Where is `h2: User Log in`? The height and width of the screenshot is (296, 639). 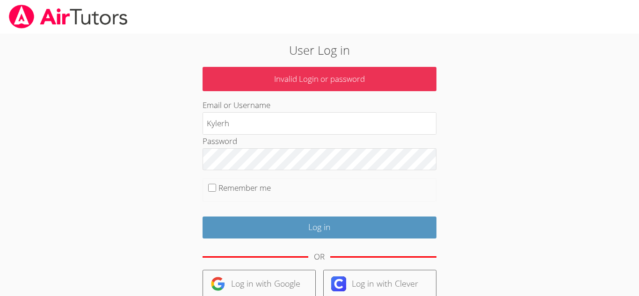 h2: User Log in is located at coordinates (320, 50).